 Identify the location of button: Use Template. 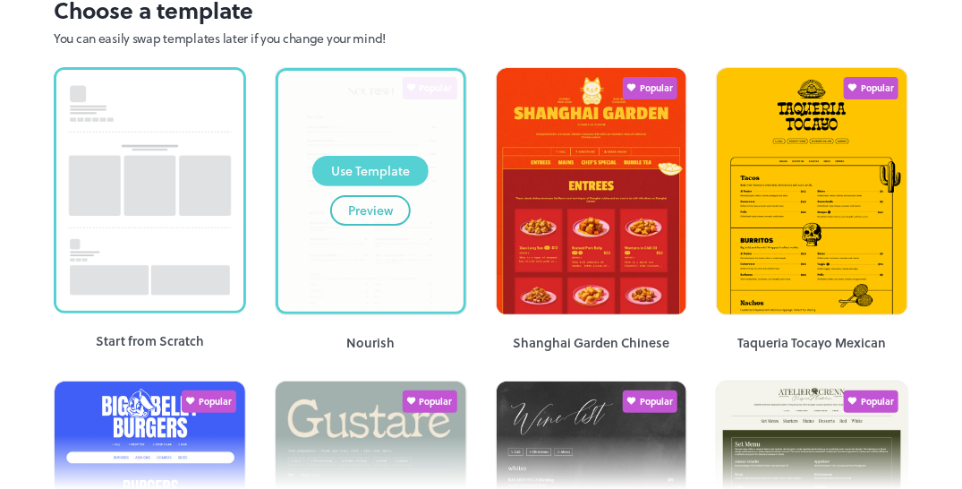
(371, 171).